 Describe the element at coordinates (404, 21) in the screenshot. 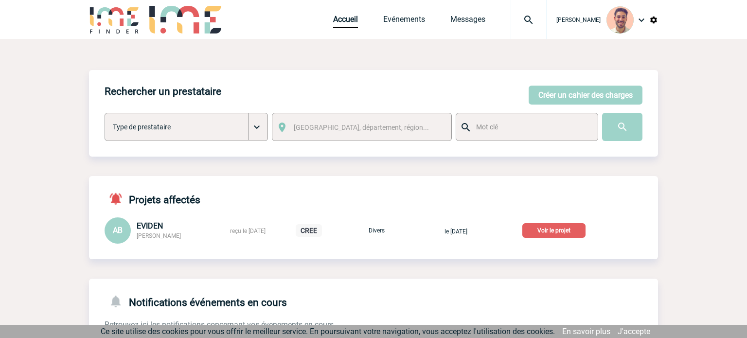

I see `a: Evénements` at that location.